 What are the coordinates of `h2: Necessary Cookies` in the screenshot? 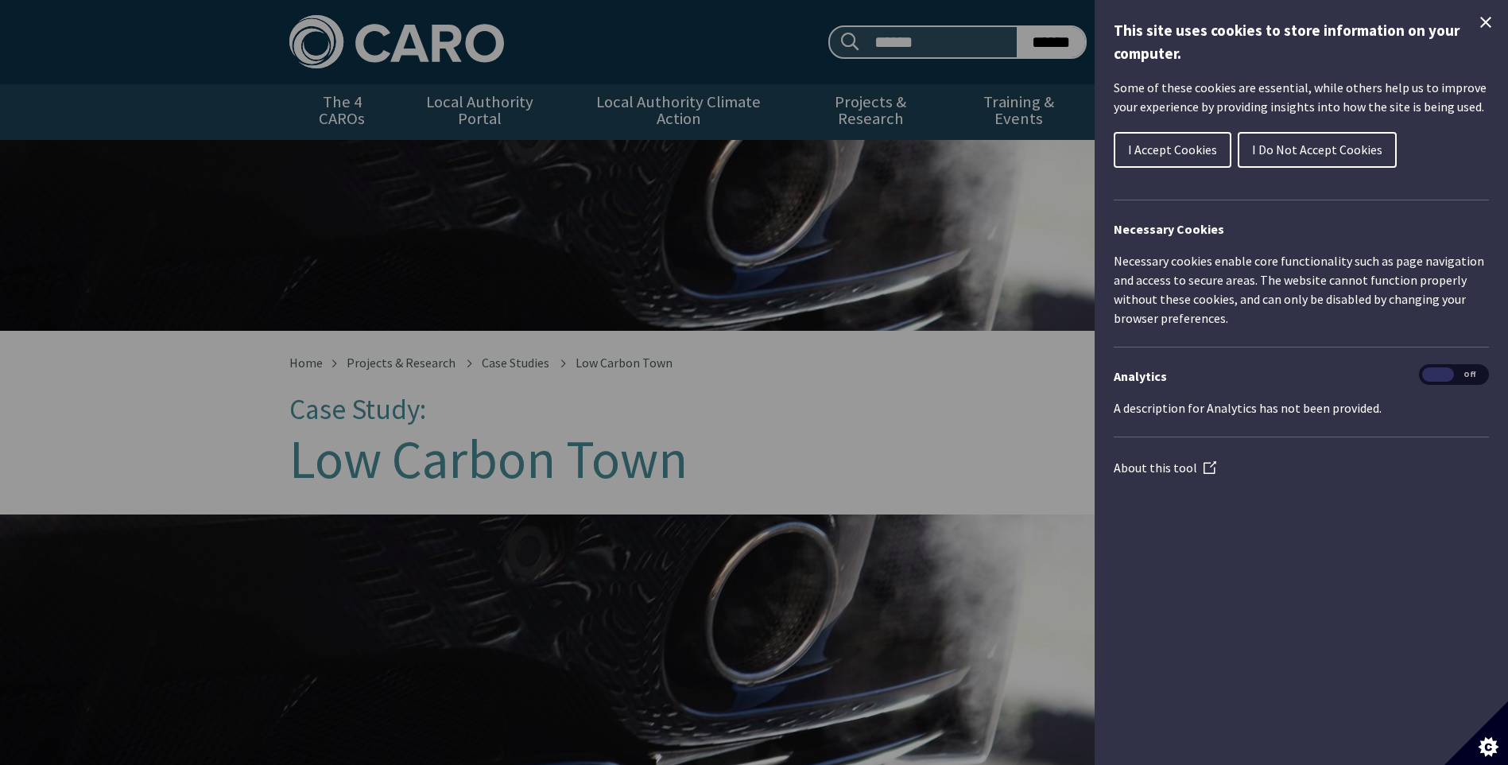 It's located at (1301, 229).